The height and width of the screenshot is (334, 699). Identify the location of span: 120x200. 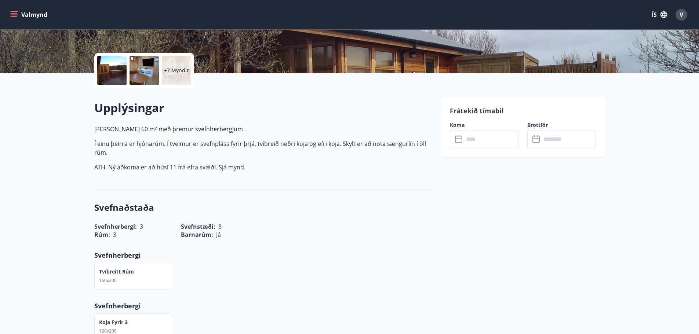
(108, 331).